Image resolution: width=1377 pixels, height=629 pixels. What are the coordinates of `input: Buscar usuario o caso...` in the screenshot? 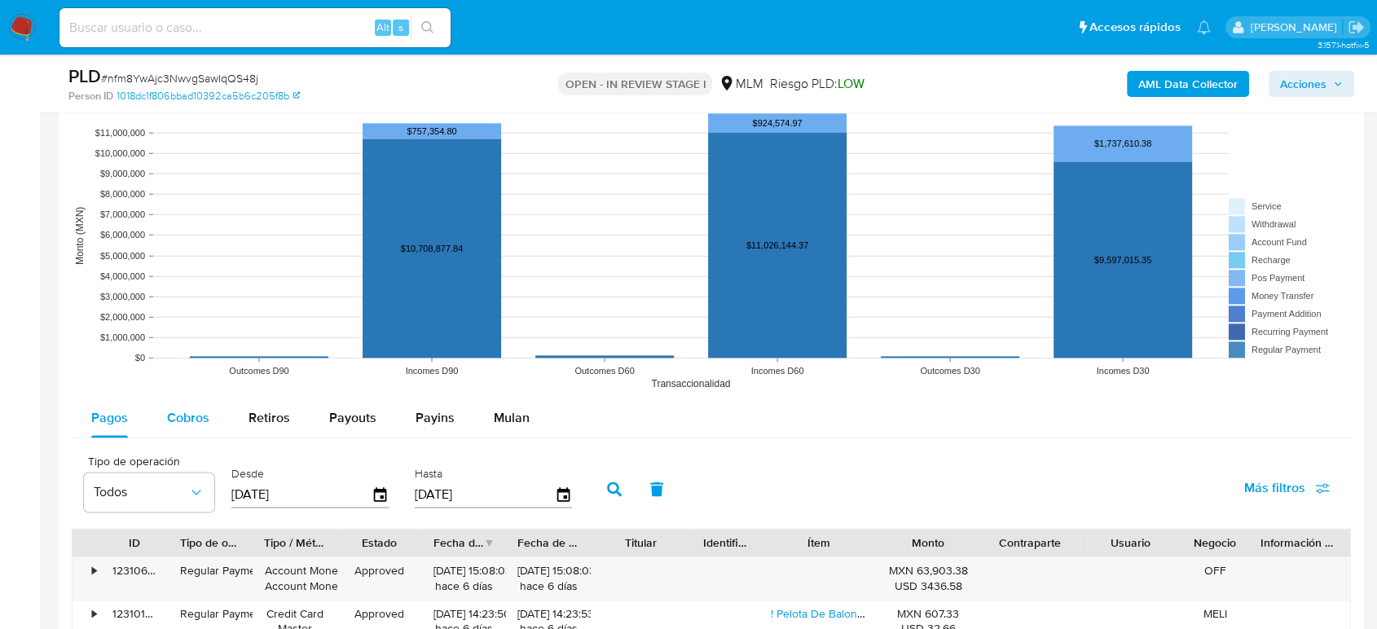 It's located at (255, 28).